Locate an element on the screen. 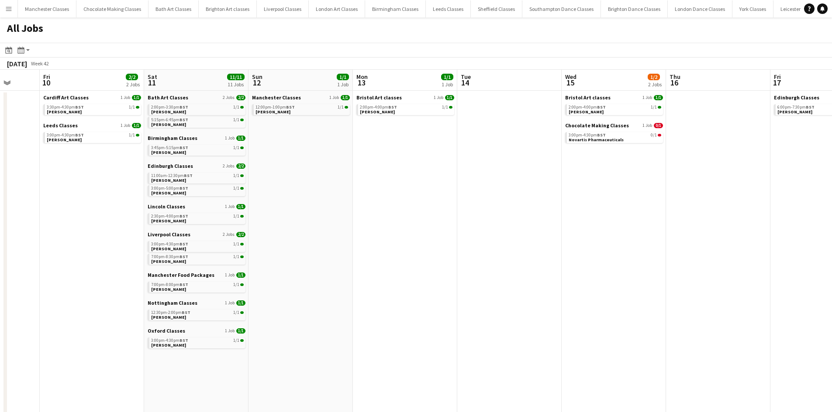  button: Brighton Art classes is located at coordinates (227, 9).